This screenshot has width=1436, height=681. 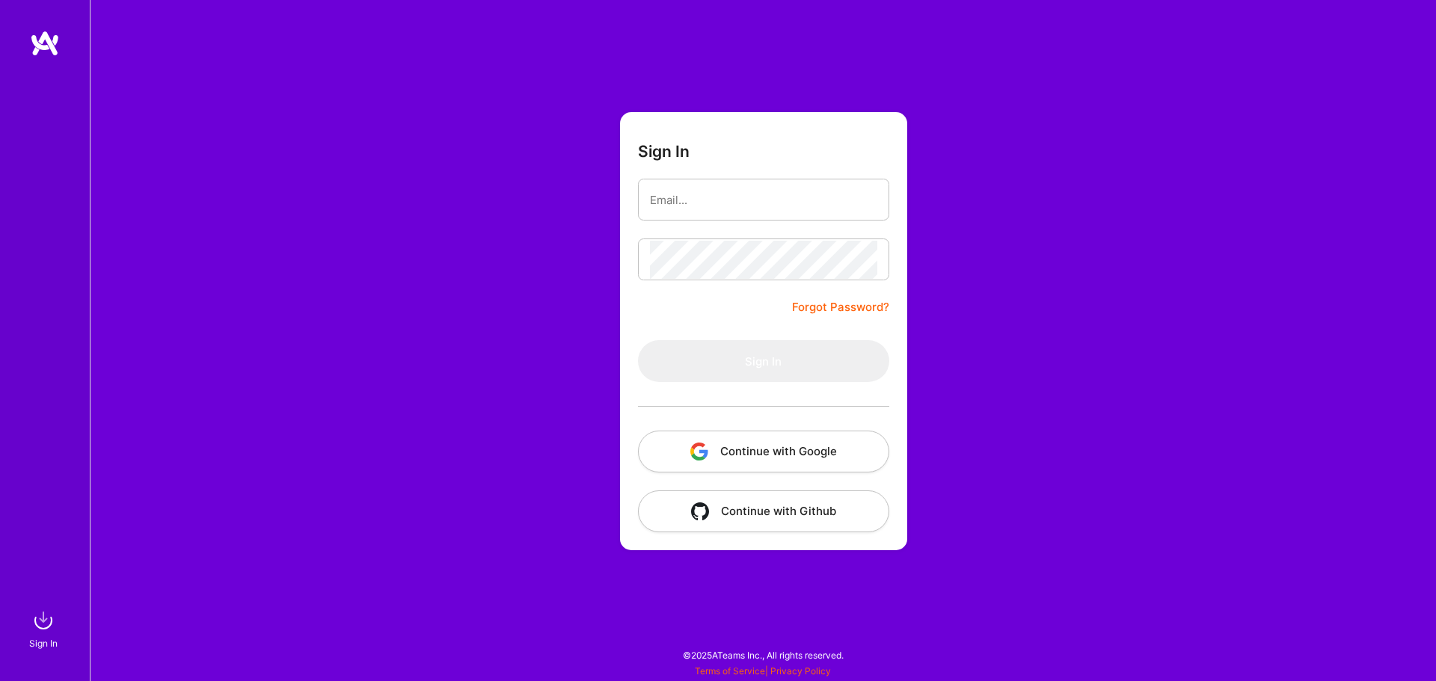 What do you see at coordinates (663, 151) in the screenshot?
I see `h3: Sign In` at bounding box center [663, 151].